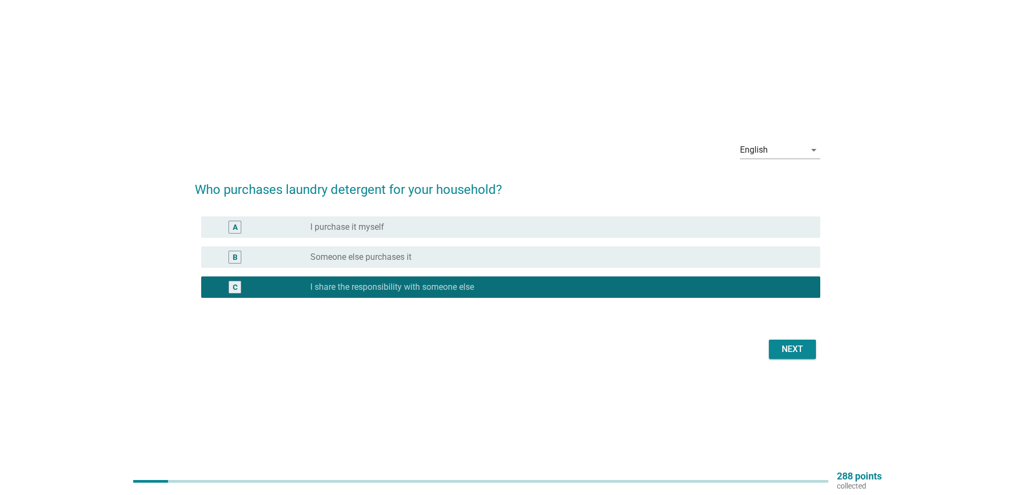  What do you see at coordinates (347, 227) in the screenshot?
I see `label: I purchase it myself` at bounding box center [347, 227].